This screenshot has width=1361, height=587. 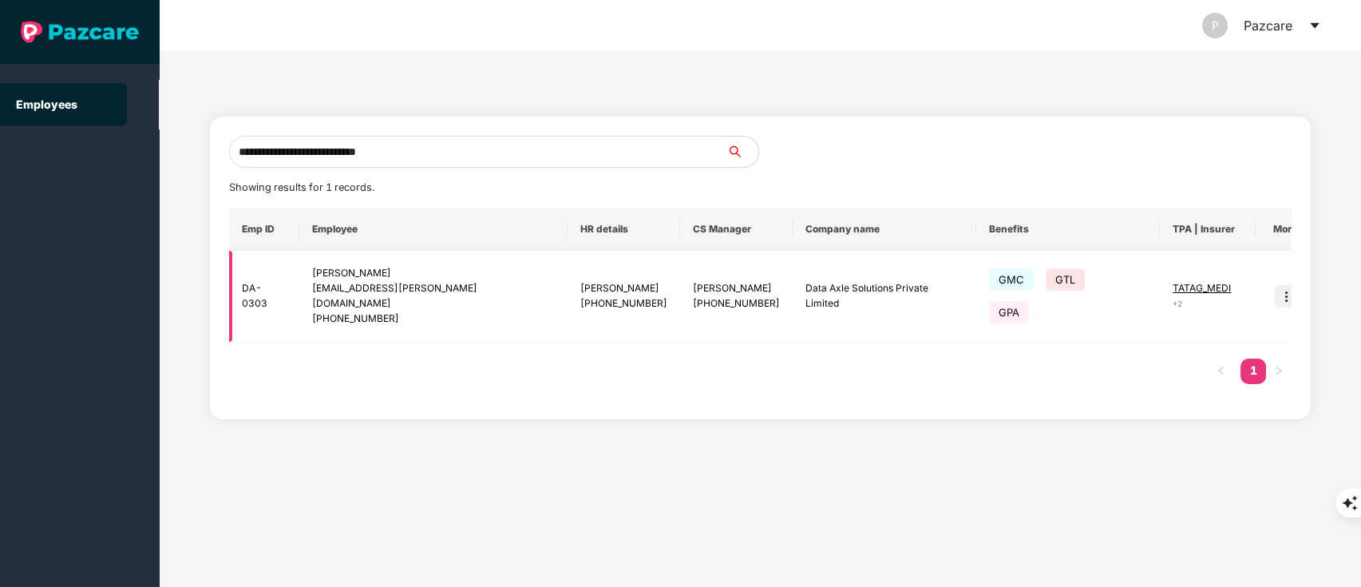 I want to click on th: Emp ID, so click(x=264, y=229).